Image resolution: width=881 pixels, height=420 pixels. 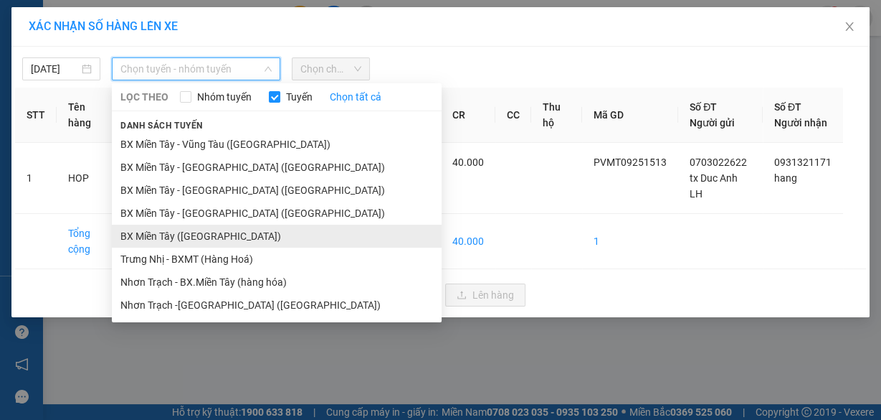 What do you see at coordinates (486, 295) in the screenshot?
I see `button: uploadLên hàng` at bounding box center [486, 295].